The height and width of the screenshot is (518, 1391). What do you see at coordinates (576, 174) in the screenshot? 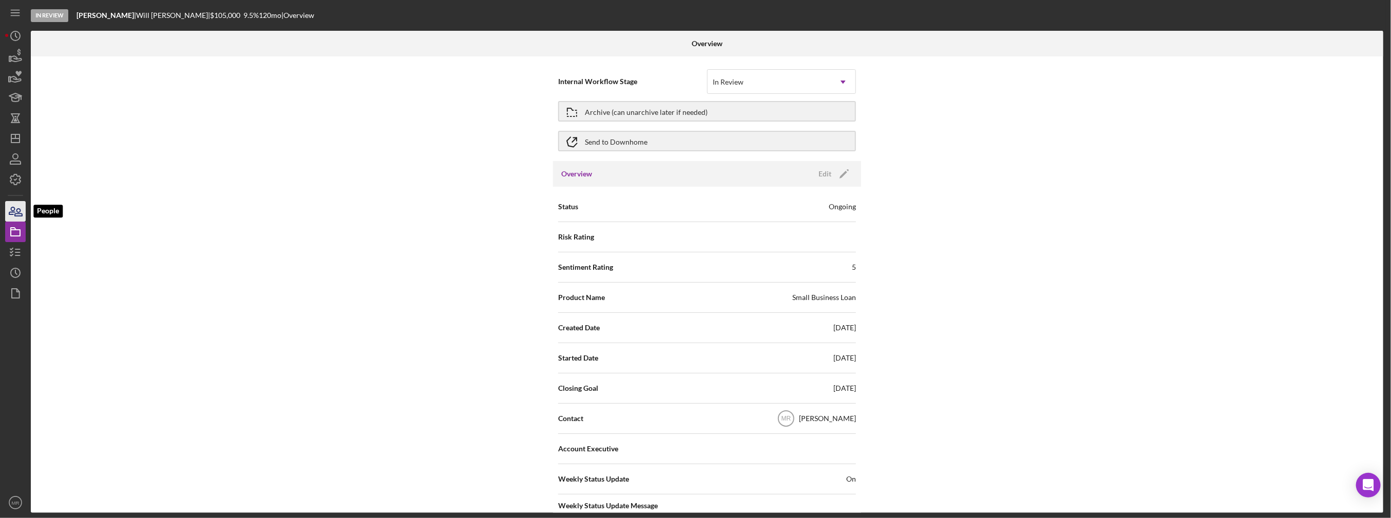
I see `h3: Overview` at bounding box center [576, 174].